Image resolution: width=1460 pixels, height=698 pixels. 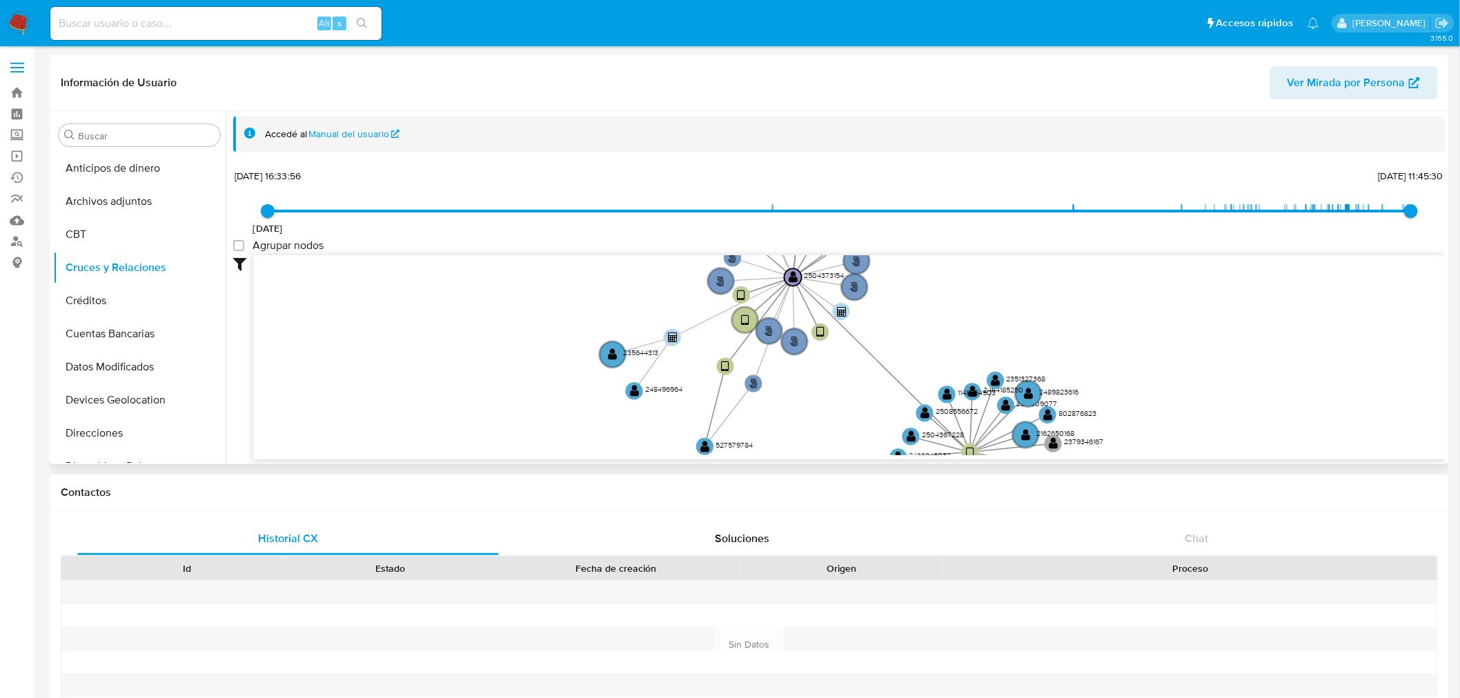 I want to click on button: Direcciones, so click(x=139, y=433).